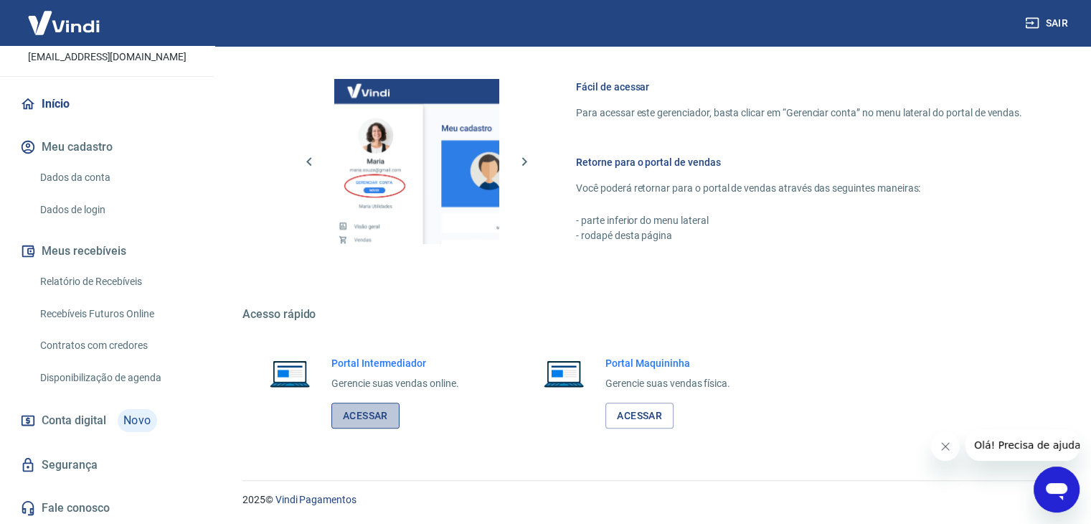  Describe the element at coordinates (107, 508) in the screenshot. I see `a: Fale conosco` at that location.